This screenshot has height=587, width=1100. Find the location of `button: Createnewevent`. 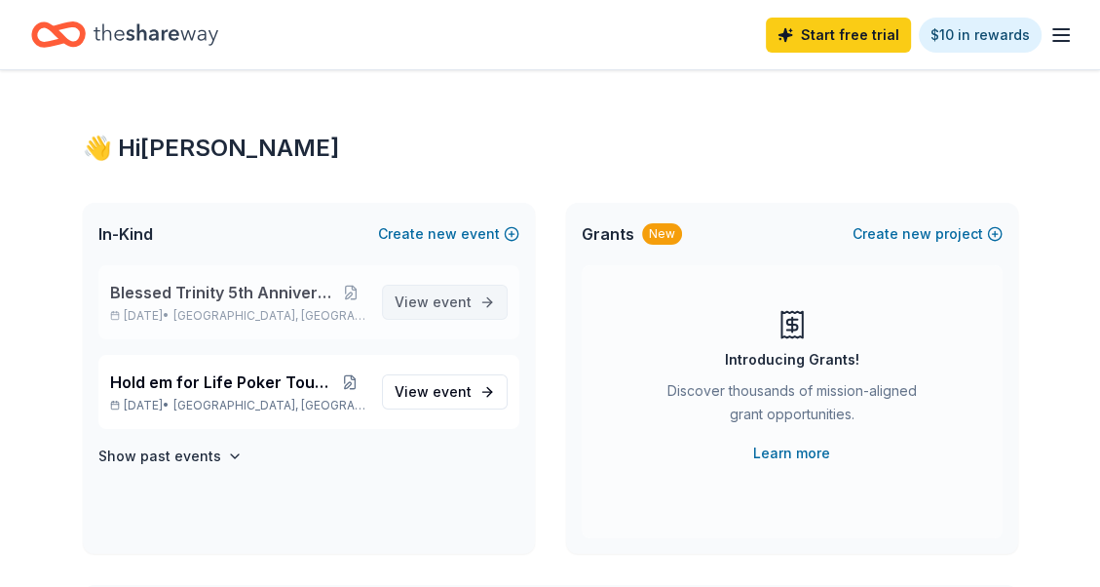

button: Createnewevent is located at coordinates (448, 234).